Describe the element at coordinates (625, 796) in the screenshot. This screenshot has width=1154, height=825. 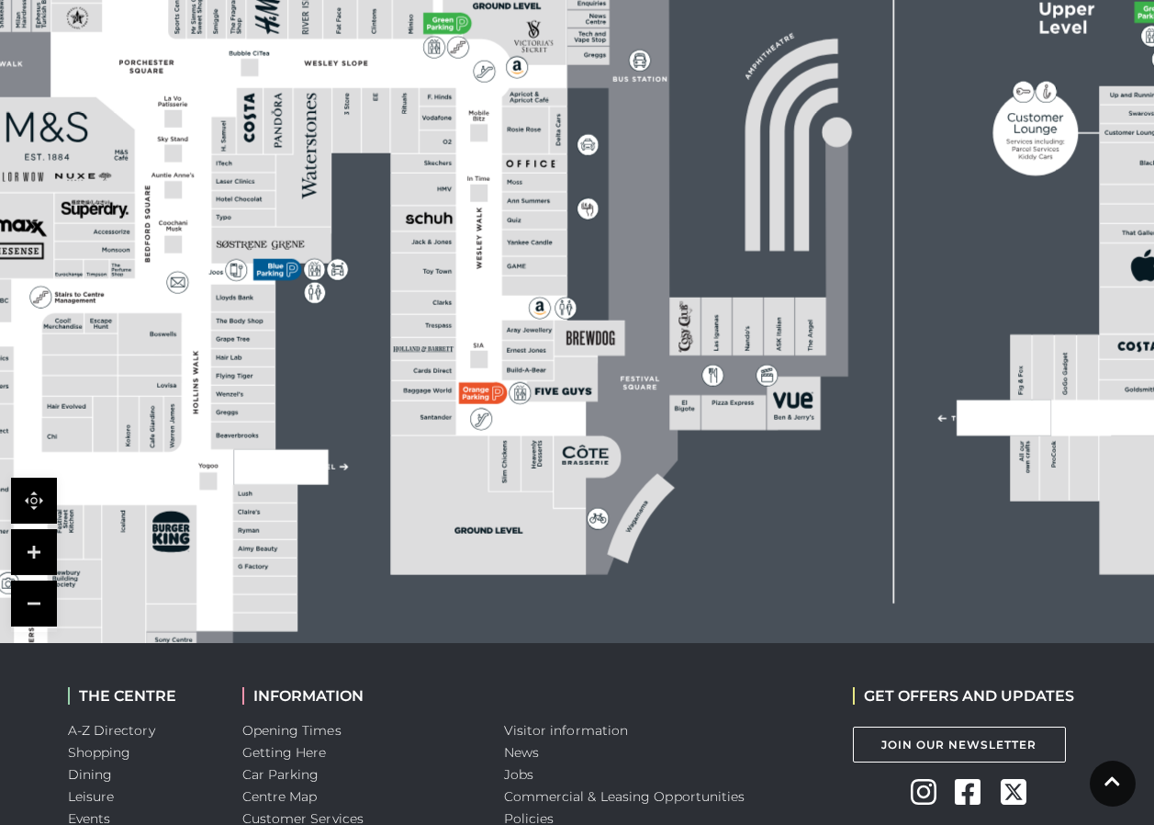
I see `a: Commercial & Leasing Opportunities` at that location.